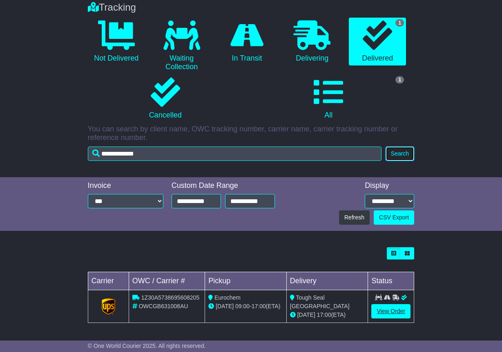  I want to click on div: Tracking, so click(251, 7).